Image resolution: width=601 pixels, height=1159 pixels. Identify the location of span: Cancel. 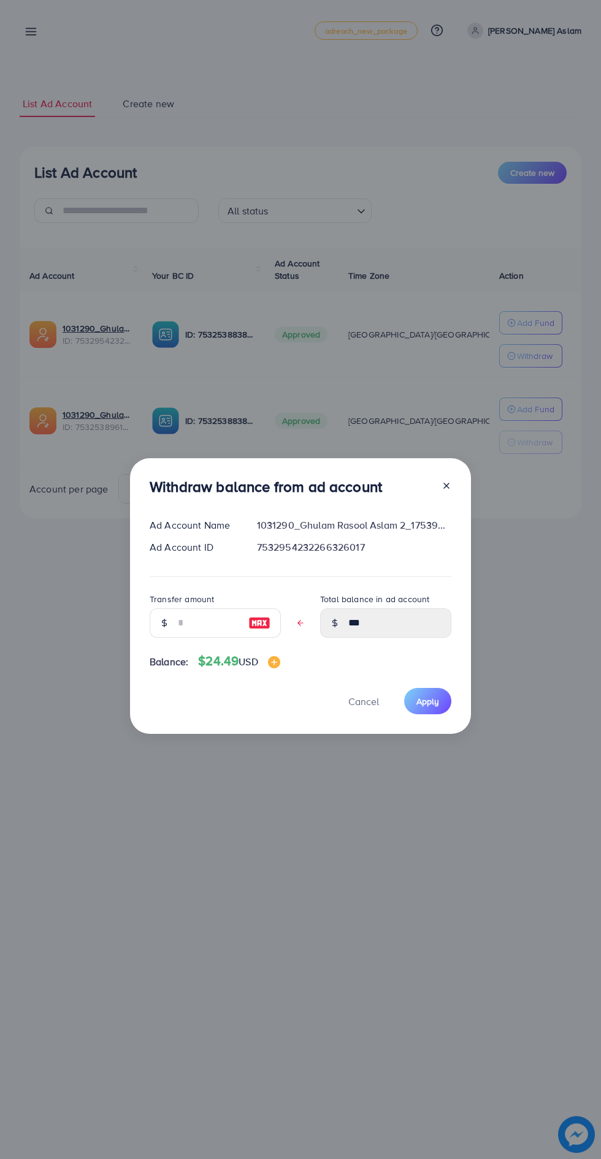
(363, 702).